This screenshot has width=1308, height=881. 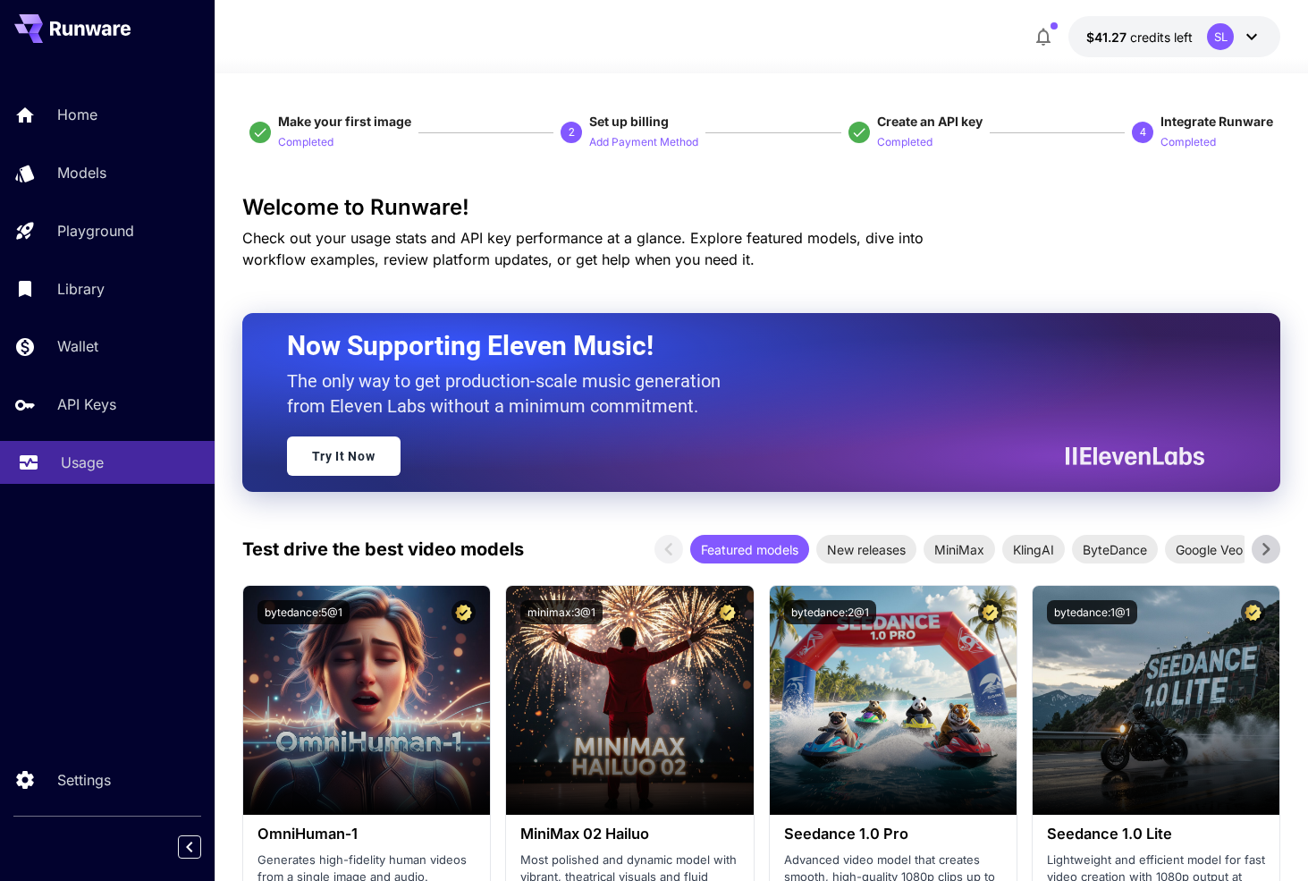 I want to click on p: Test drive the best video models, so click(x=383, y=549).